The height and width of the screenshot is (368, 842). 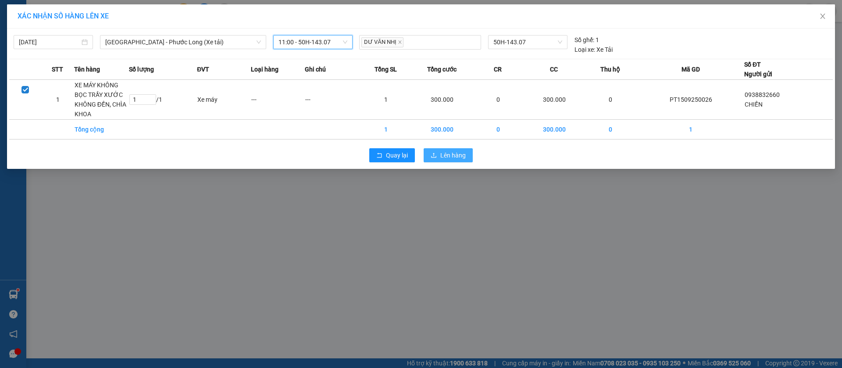 I want to click on span: Loại xe:, so click(x=584, y=50).